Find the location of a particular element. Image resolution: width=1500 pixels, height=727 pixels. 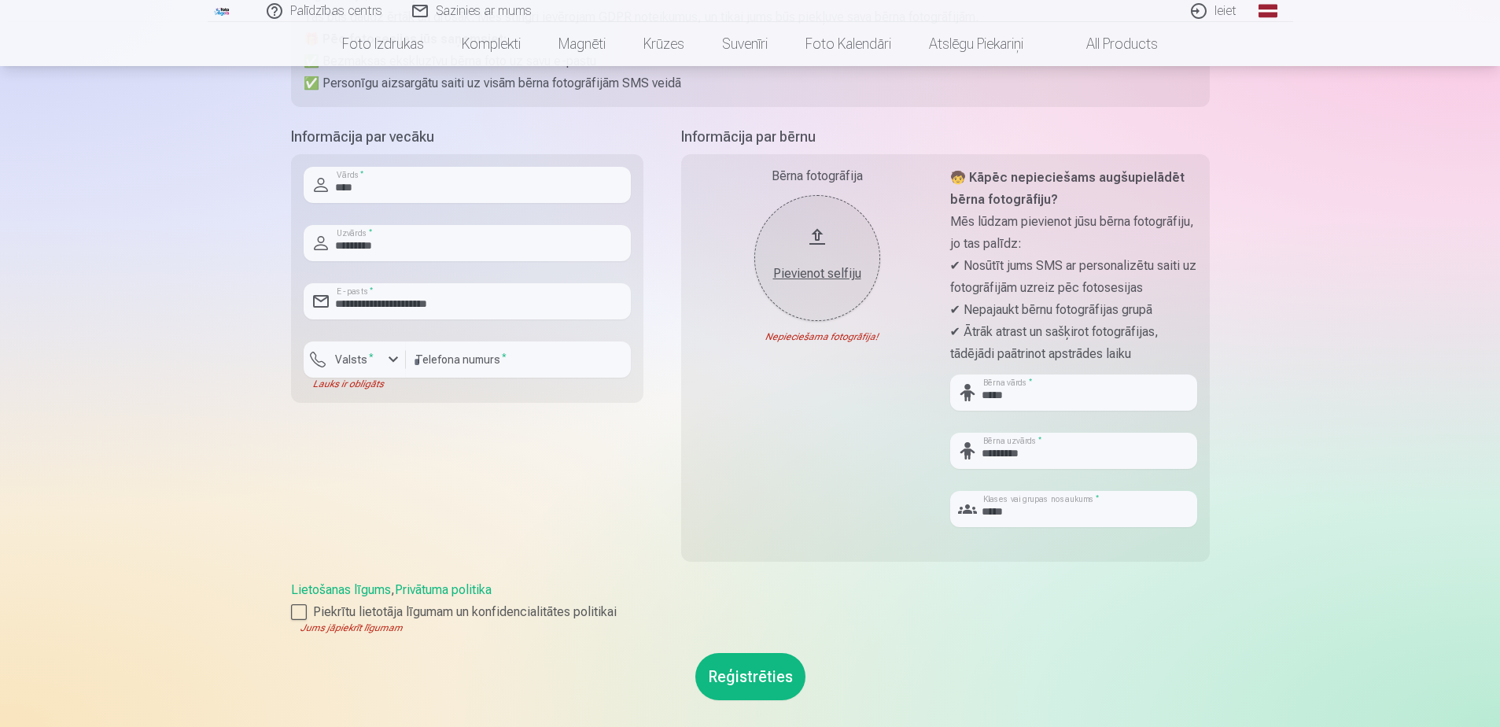

h5: Informācija par bērnu is located at coordinates (945, 137).